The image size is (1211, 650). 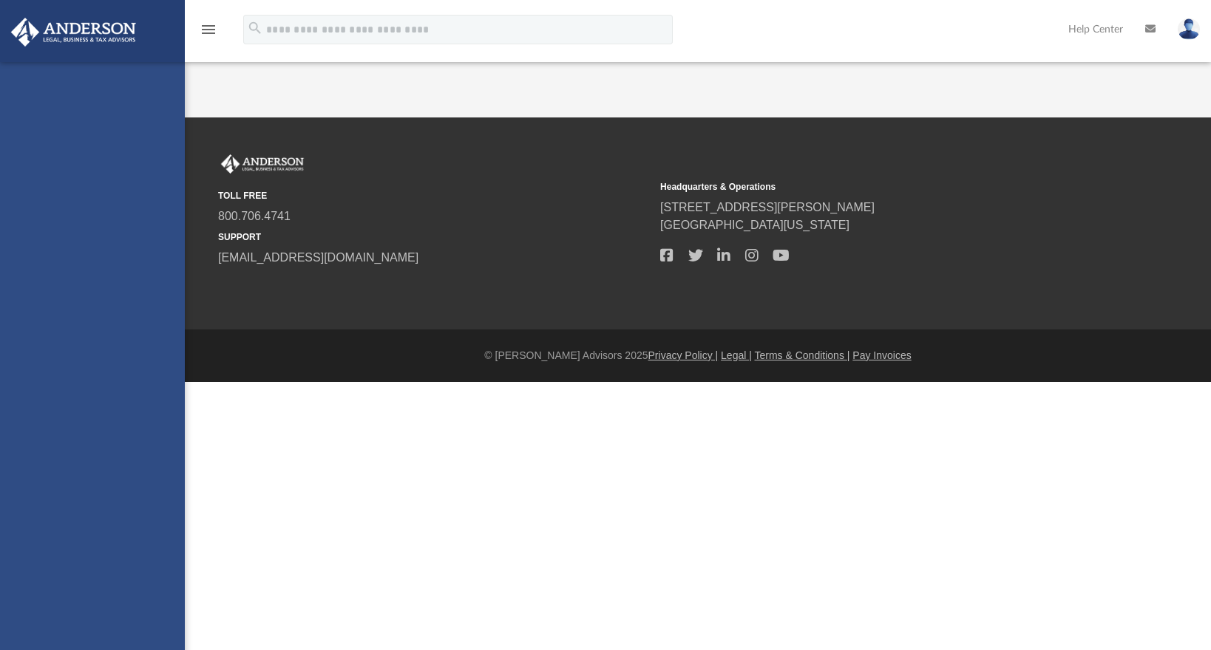 What do you see at coordinates (876, 187) in the screenshot?
I see `small: Headquarters & Operations` at bounding box center [876, 187].